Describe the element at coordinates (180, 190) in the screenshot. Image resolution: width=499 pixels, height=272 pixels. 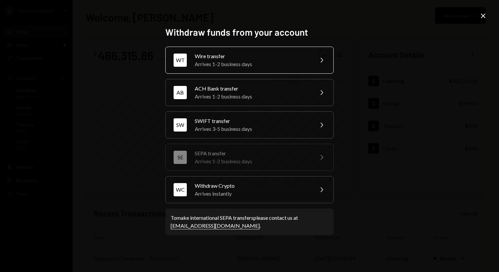
I see `div: WC` at that location.